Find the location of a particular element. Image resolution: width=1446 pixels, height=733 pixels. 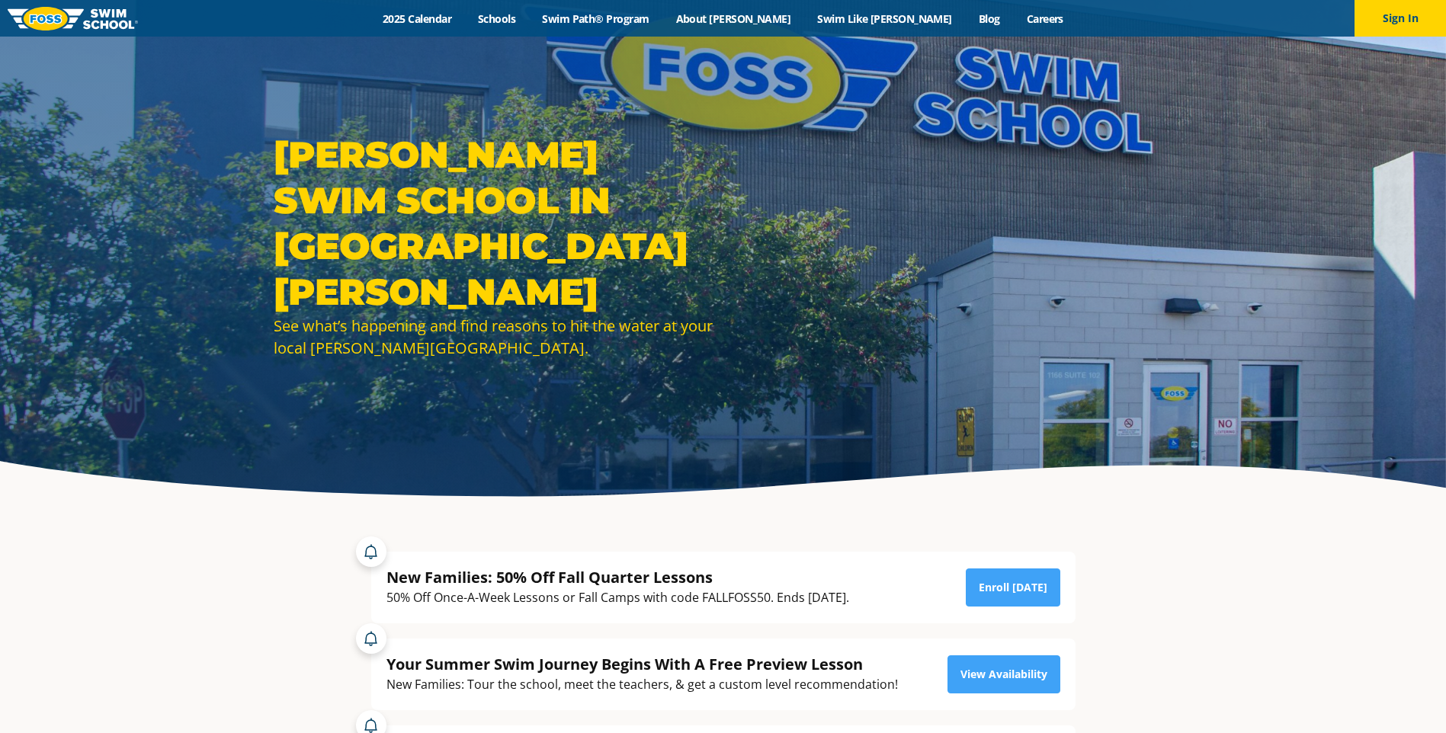

div: New Families: 50% Off Fall Quarter Lessons is located at coordinates (617, 577).